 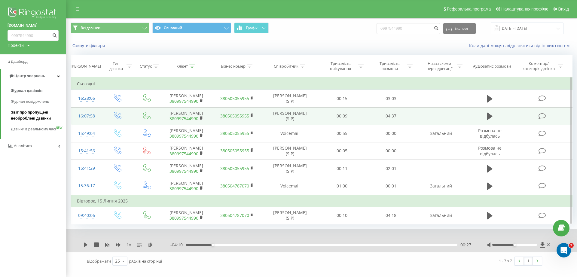 I want to click on span: Графік, so click(x=252, y=28).